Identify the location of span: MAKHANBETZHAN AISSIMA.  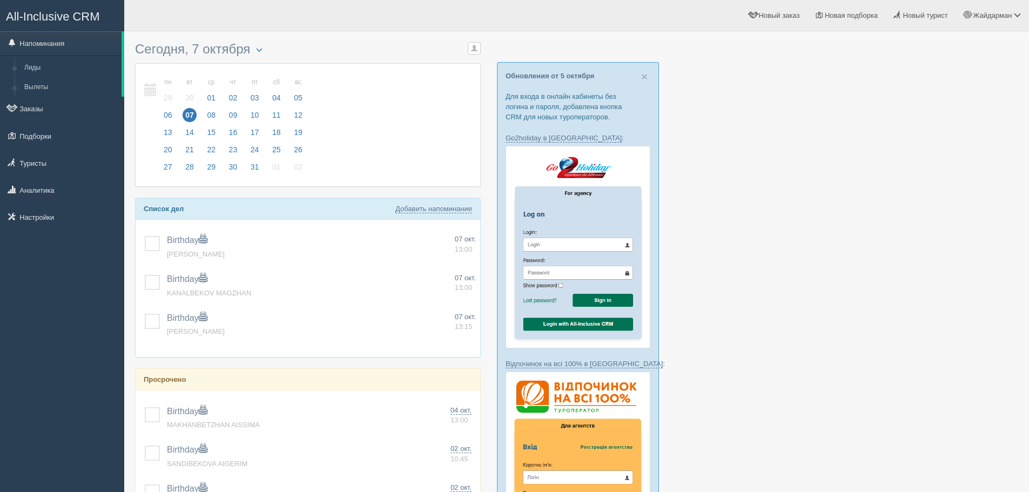
(213, 425).